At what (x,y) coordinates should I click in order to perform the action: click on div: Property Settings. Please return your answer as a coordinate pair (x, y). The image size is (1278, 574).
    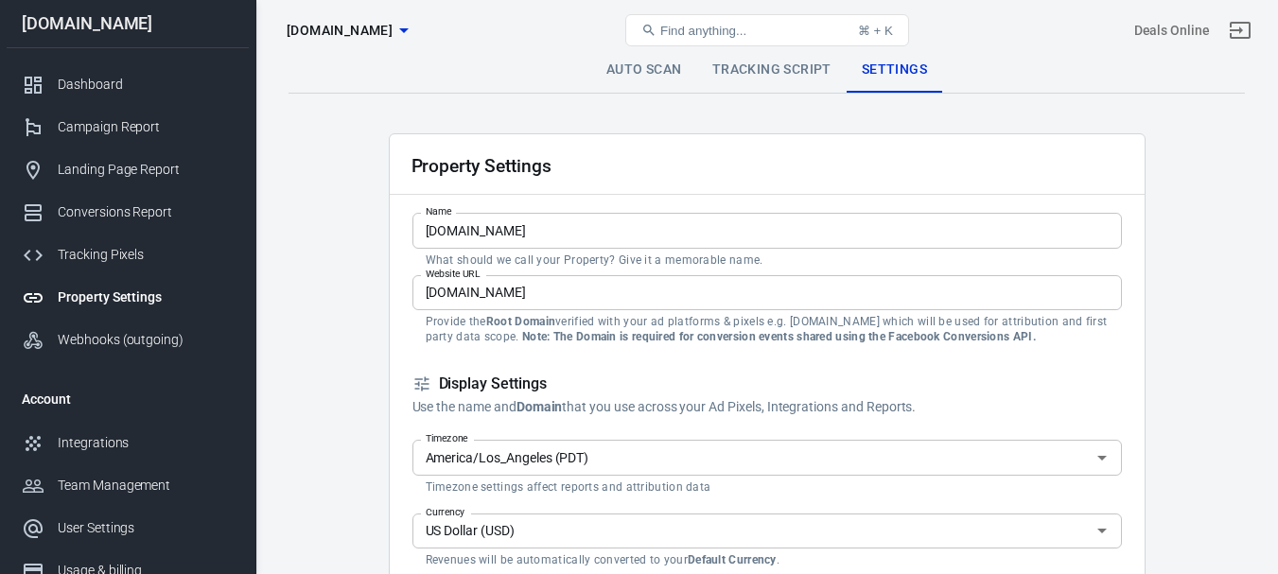
    Looking at the image, I should click on (146, 297).